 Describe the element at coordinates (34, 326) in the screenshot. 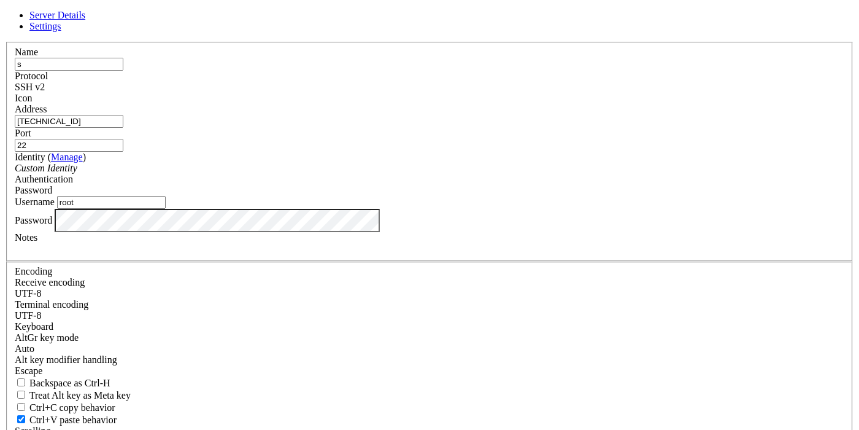

I see `label: Keyboard` at that location.